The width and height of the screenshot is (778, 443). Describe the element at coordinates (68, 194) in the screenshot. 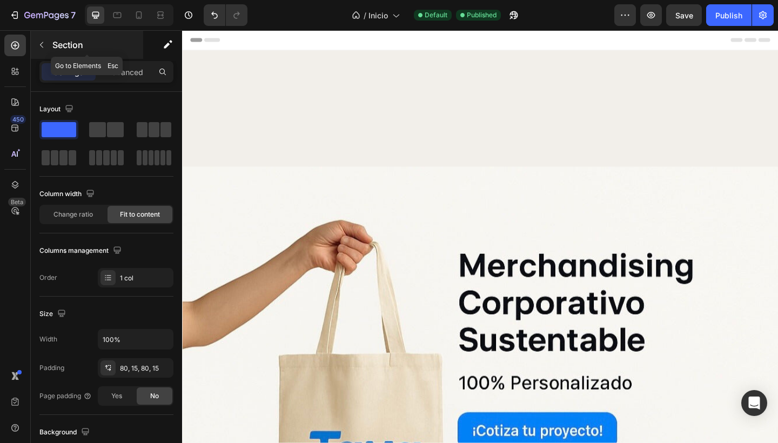

I see `div: Column width` at that location.